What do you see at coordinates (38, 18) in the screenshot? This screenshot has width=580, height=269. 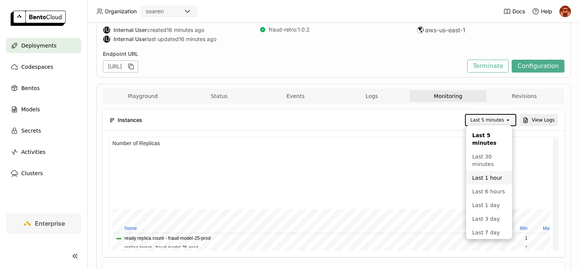 I see `img: logo` at bounding box center [38, 18].